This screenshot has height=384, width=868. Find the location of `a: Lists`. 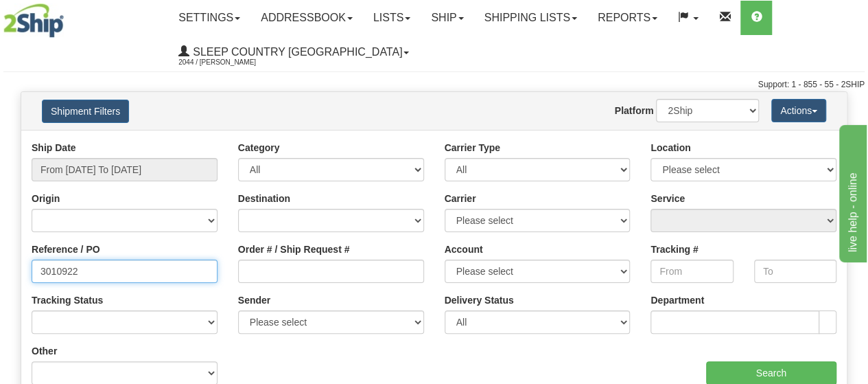

a: Lists is located at coordinates (392, 18).